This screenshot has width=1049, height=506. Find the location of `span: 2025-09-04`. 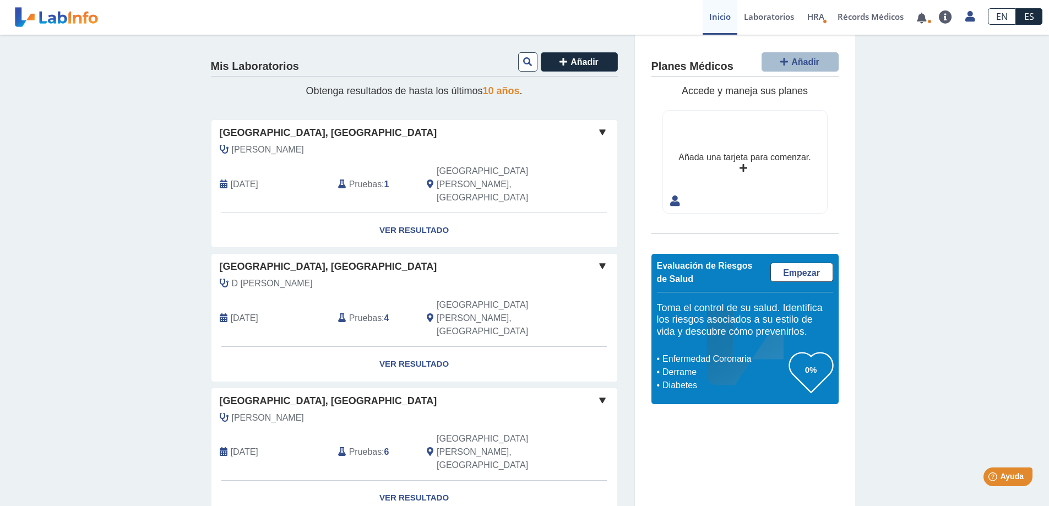

span: 2025-09-04 is located at coordinates (245, 318).